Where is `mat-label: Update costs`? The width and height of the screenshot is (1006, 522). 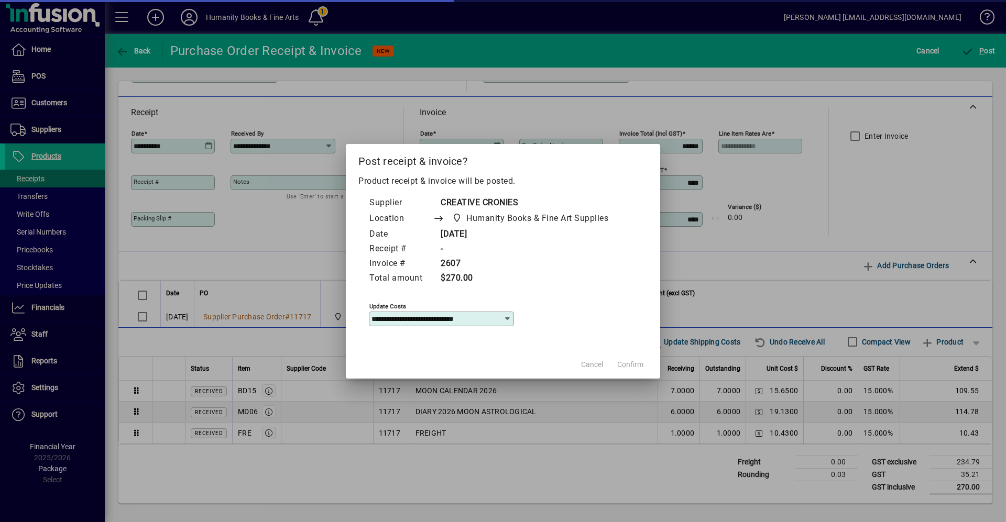 mat-label: Update costs is located at coordinates (388, 306).